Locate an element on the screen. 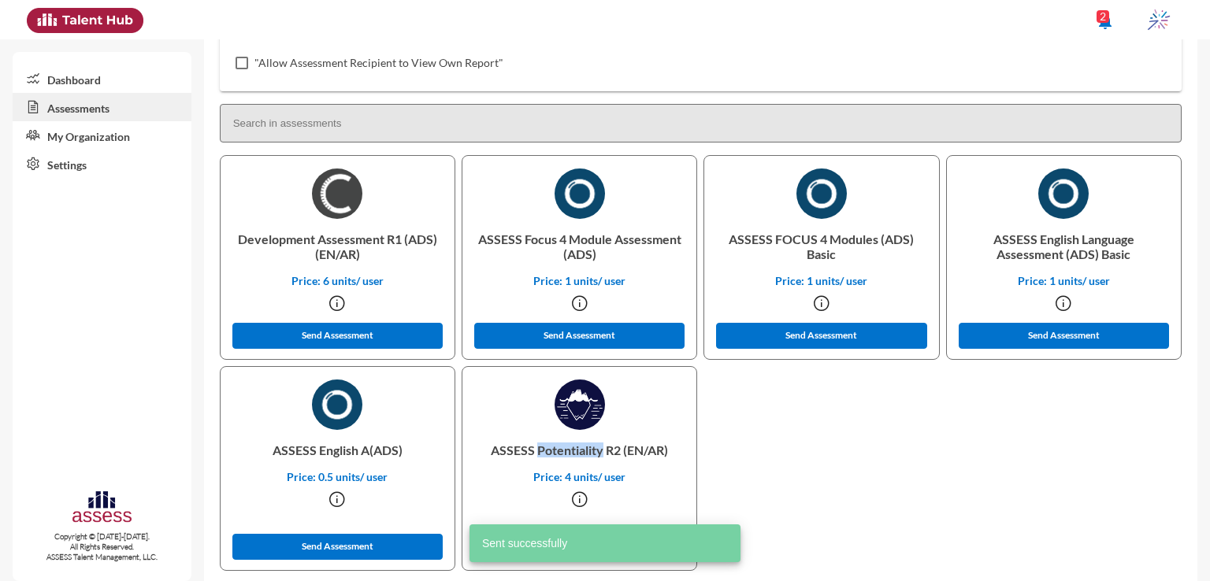  p: Price: 6 units/ user is located at coordinates (337, 280).